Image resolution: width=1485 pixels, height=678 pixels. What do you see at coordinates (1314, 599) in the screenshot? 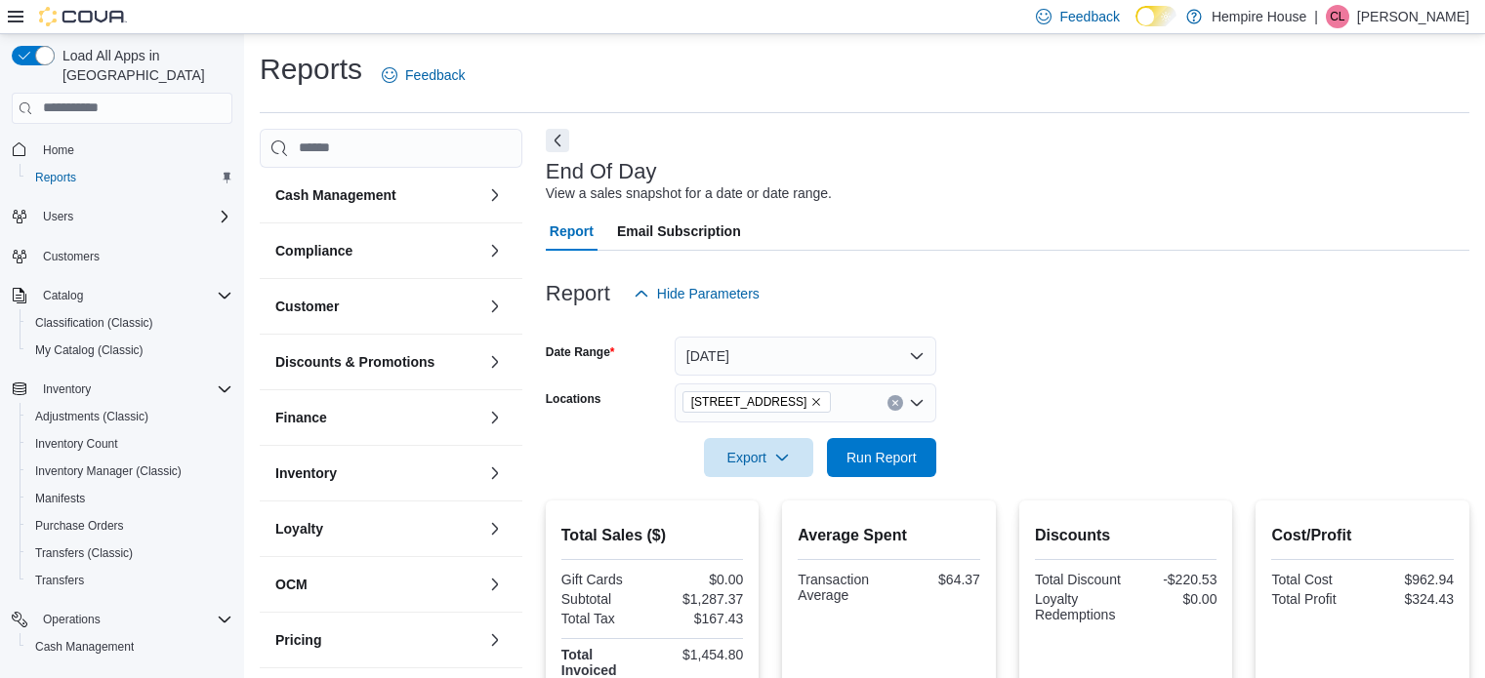
I see `div: Total Profit` at bounding box center [1314, 599].